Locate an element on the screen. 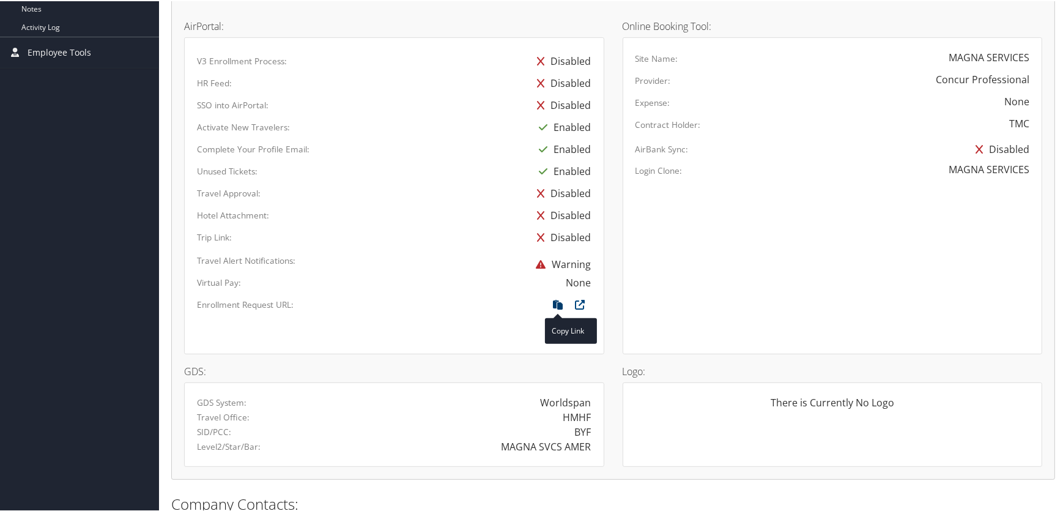 The width and height of the screenshot is (1063, 511). label: HR Feed: is located at coordinates (214, 82).